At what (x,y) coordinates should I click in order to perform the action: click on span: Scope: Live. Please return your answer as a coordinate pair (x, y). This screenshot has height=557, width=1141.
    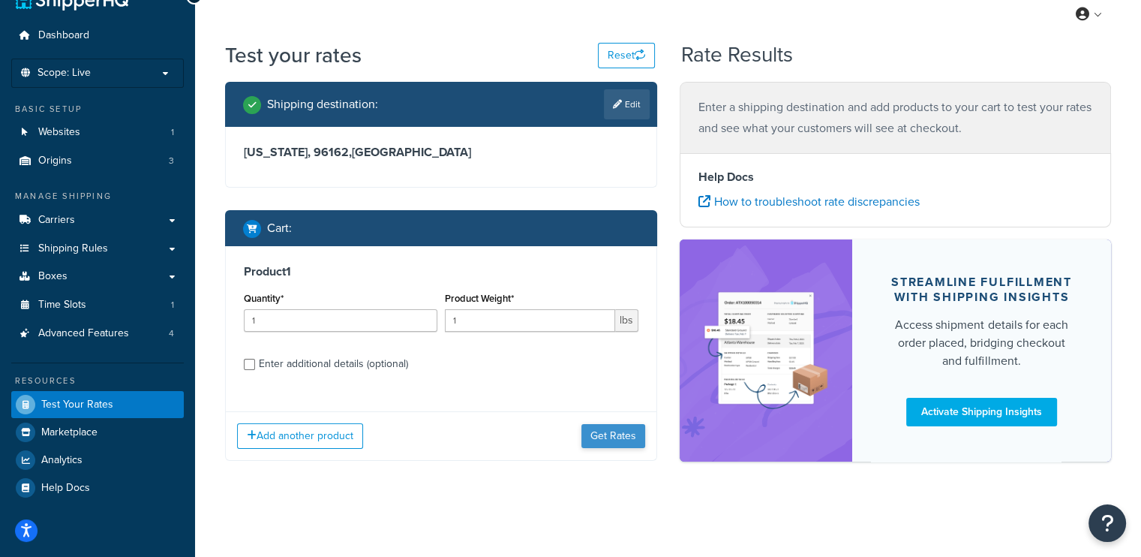
    Looking at the image, I should click on (64, 73).